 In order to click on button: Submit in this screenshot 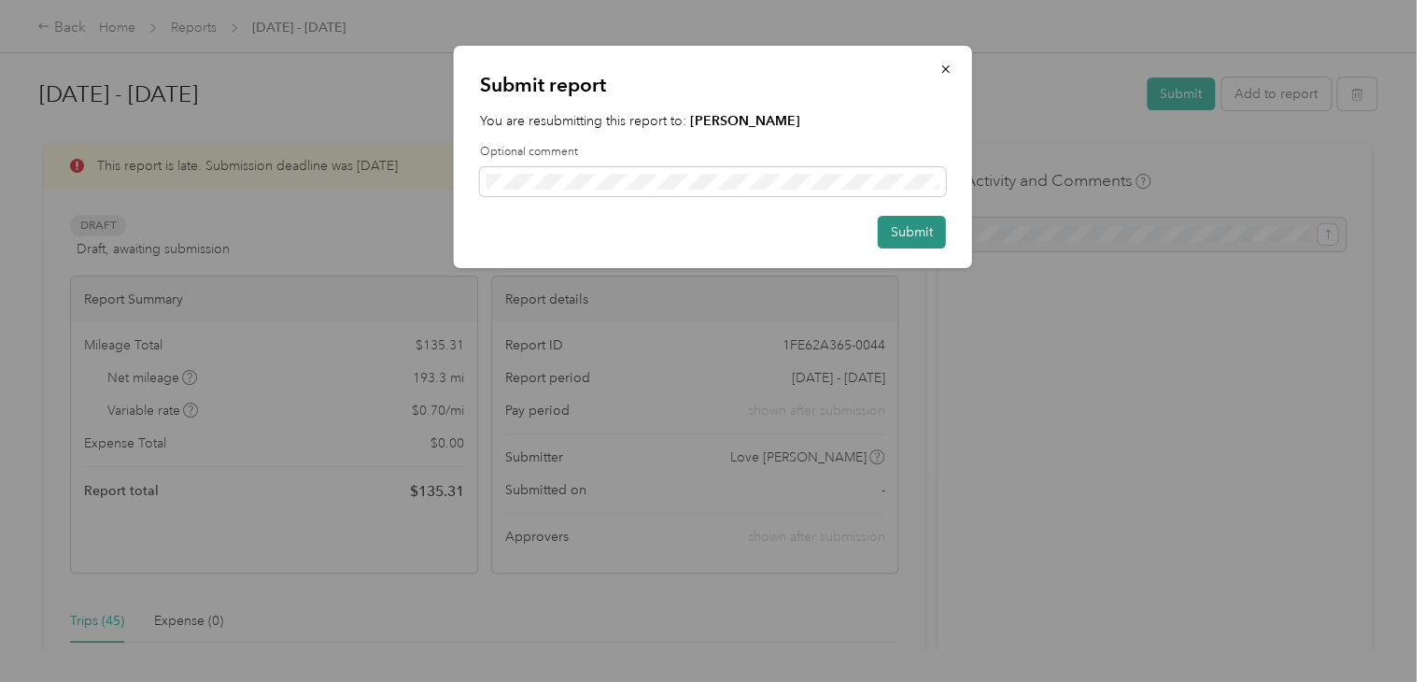, I will do `click(911, 232)`.